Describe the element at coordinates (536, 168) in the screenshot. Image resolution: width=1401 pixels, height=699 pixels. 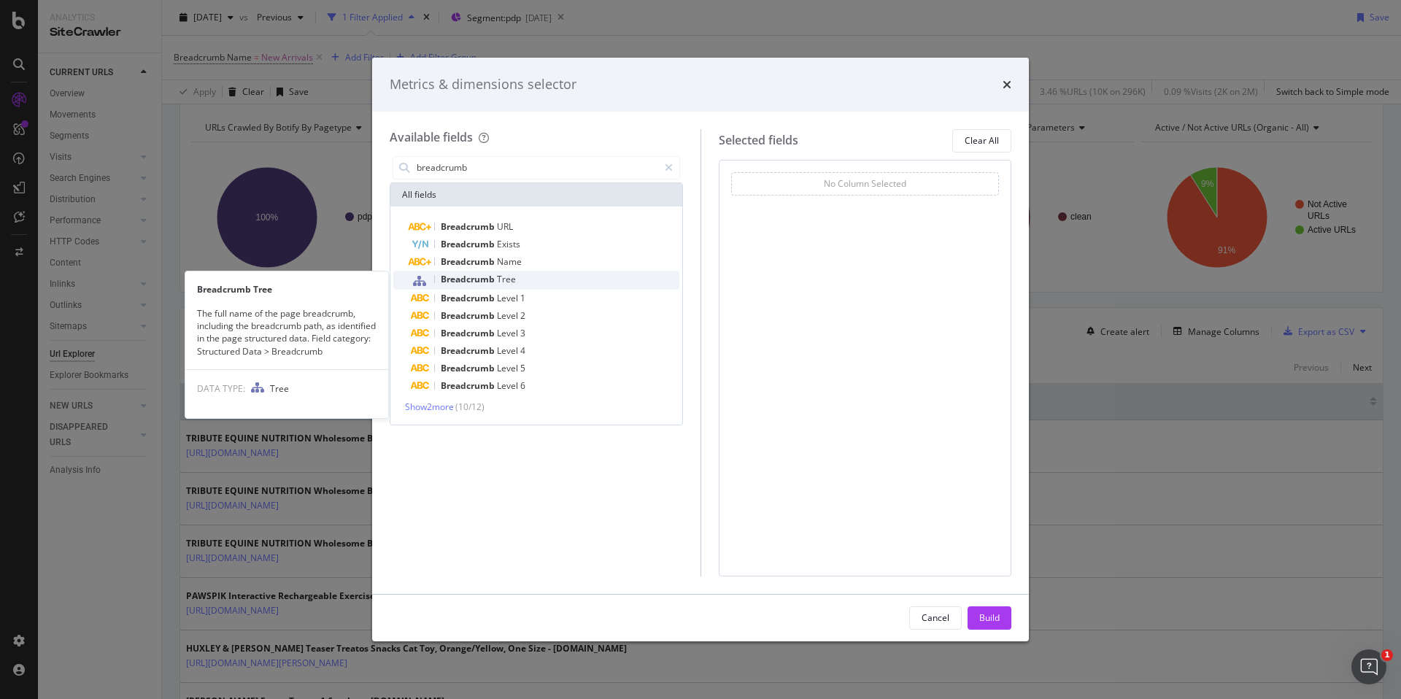
I see `input: Search by field name` at that location.